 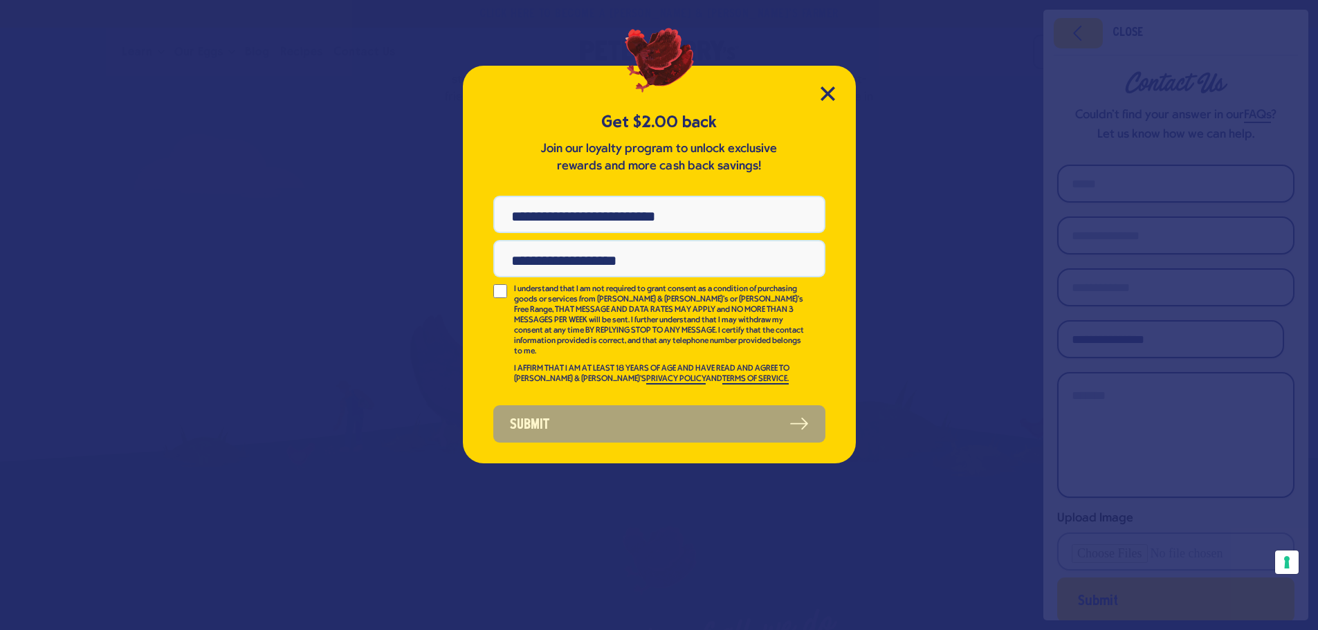 I want to click on button: Close Modal, so click(x=828, y=93).